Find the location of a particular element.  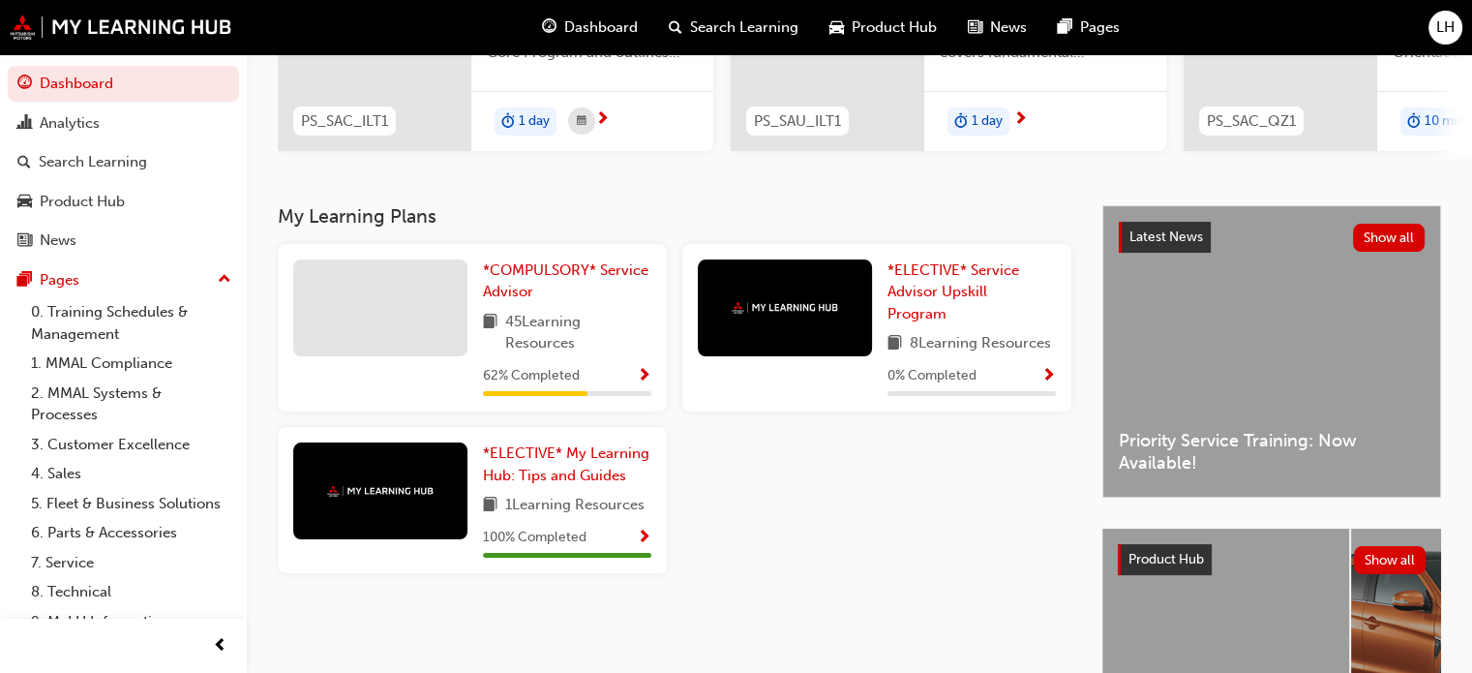

span: 1 Learning Resources is located at coordinates (575, 505).